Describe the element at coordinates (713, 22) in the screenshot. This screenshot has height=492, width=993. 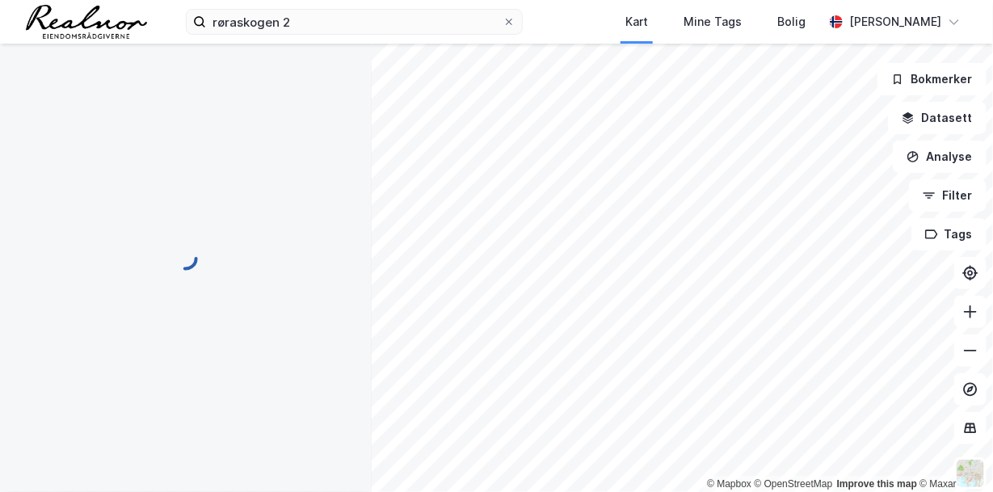
I see `div: Mine Tags` at that location.